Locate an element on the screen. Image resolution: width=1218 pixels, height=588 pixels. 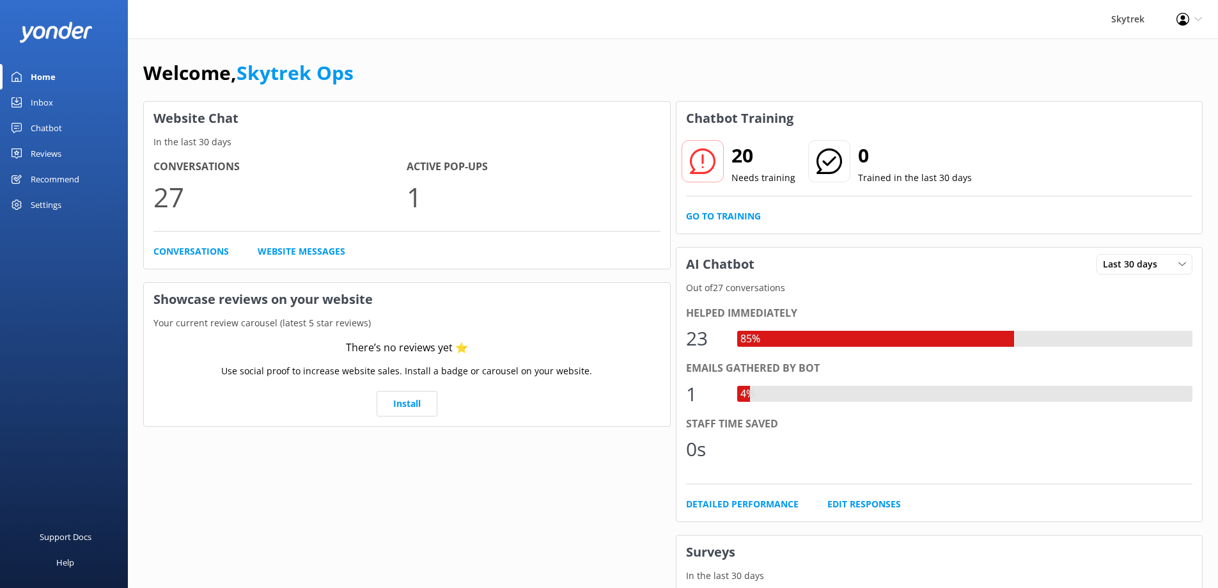
h1: Welcome, is located at coordinates (248, 73).